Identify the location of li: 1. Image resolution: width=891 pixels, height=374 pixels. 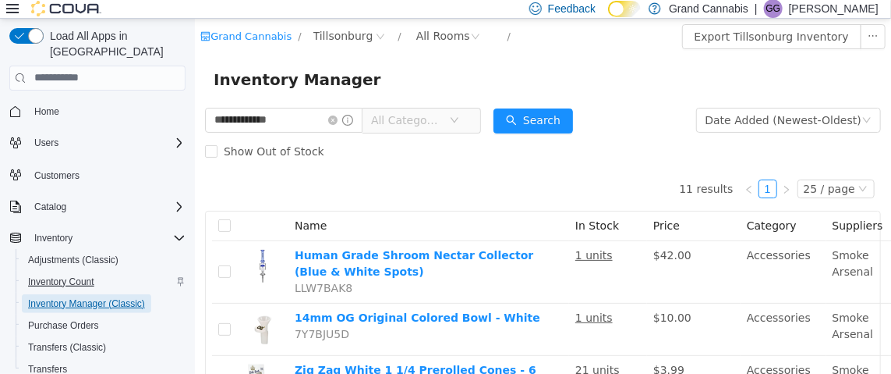
(573, 170).